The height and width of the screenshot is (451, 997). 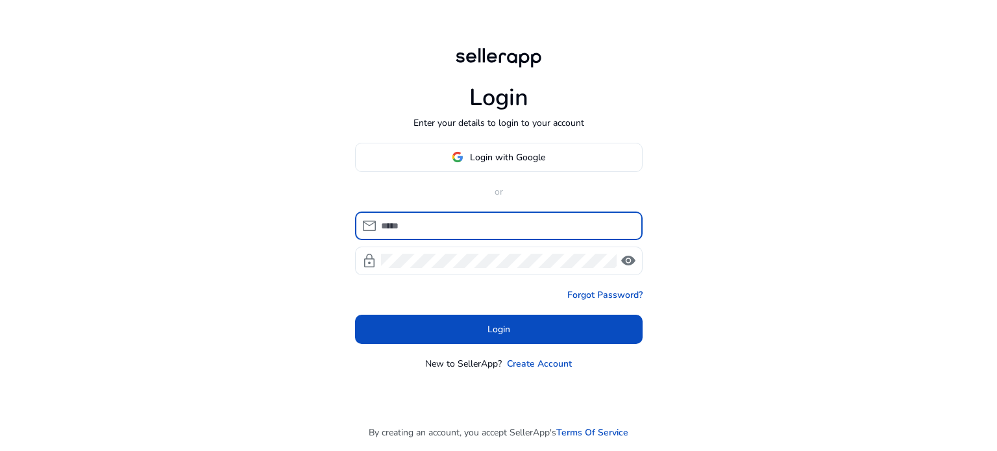 I want to click on img: google-logo.svg, so click(x=457, y=157).